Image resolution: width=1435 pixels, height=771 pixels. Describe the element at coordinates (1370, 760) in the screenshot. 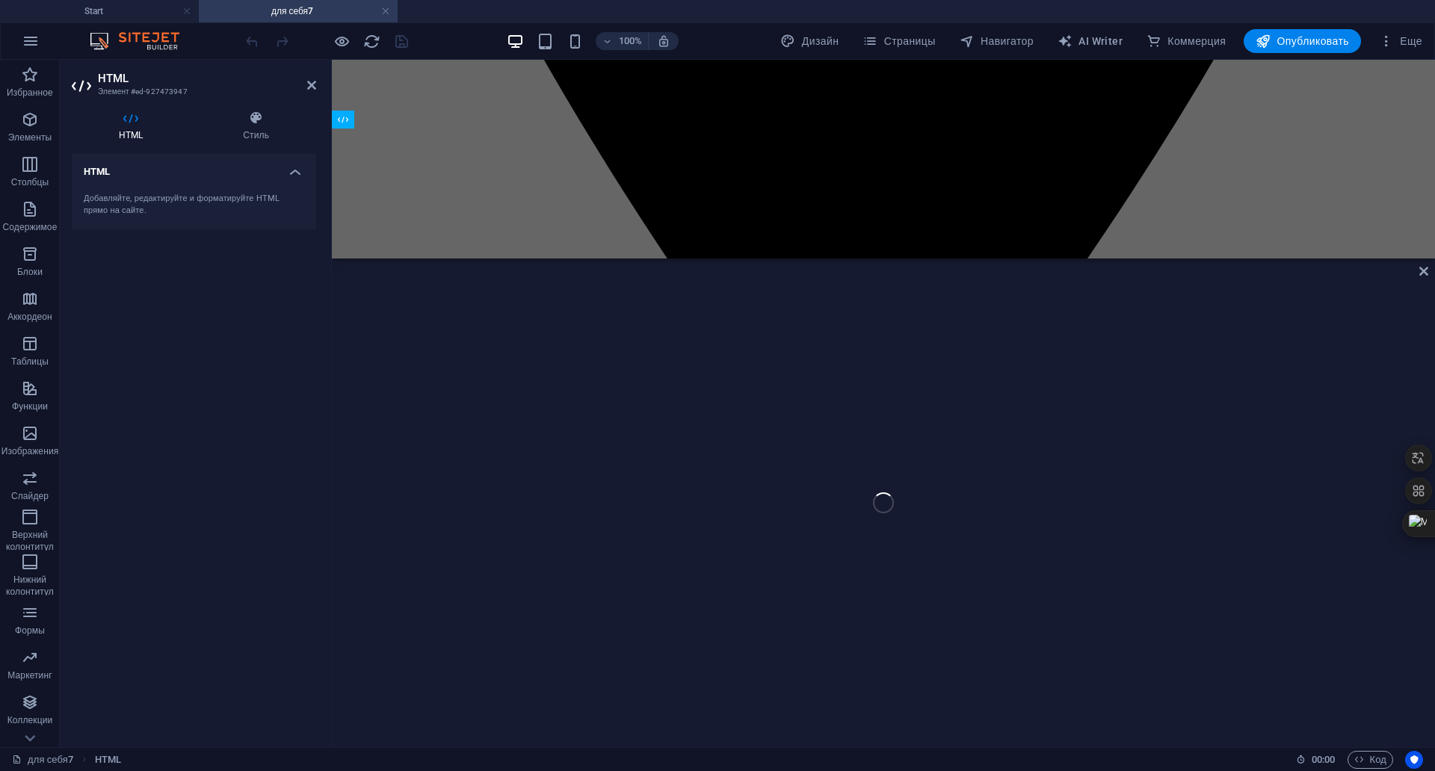

I see `button: Код` at that location.